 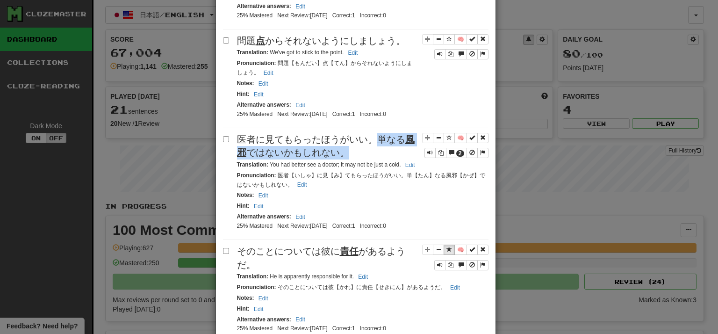 What do you see at coordinates (349, 251) in the screenshot?
I see `u: 責任` at bounding box center [349, 251].